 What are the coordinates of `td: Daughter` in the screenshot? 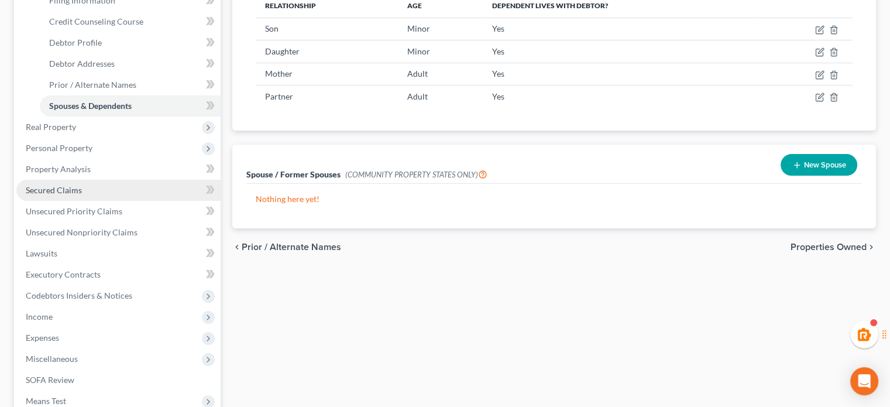 It's located at (327, 52).